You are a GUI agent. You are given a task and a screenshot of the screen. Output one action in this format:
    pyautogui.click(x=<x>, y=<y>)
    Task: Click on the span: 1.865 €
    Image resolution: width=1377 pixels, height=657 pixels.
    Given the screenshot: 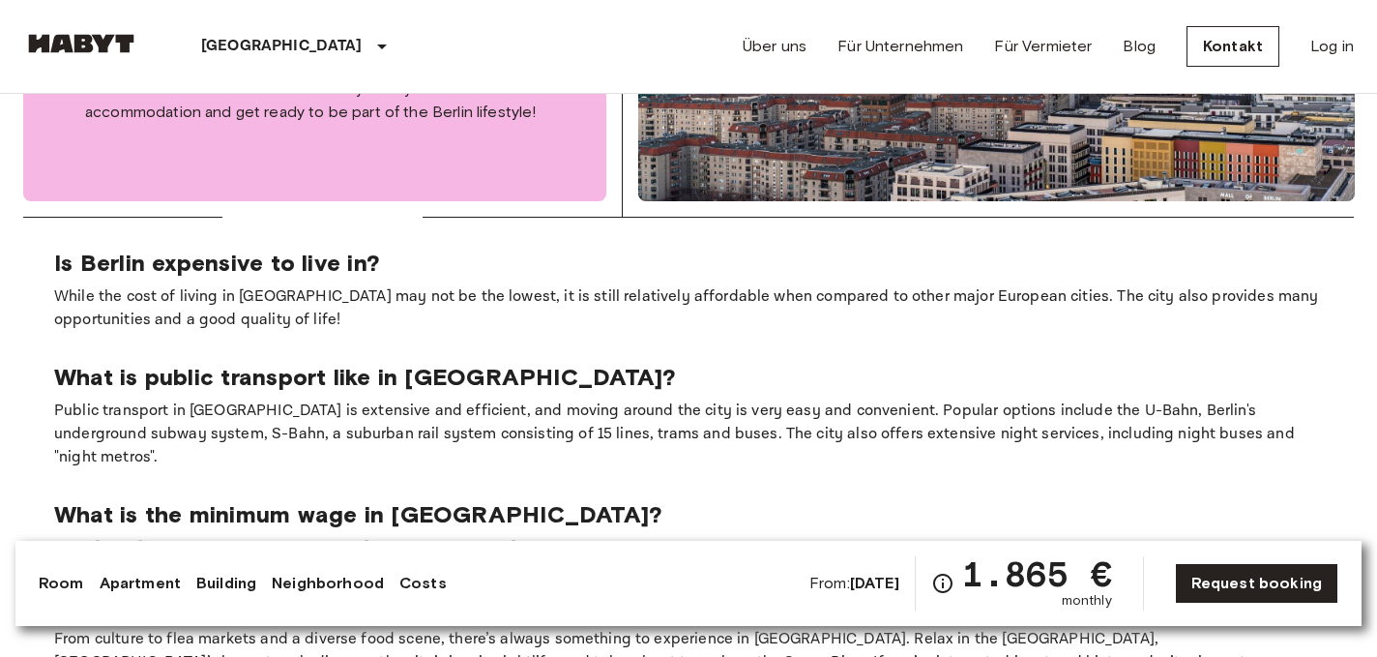 What is the action you would take?
    pyautogui.click(x=1037, y=573)
    